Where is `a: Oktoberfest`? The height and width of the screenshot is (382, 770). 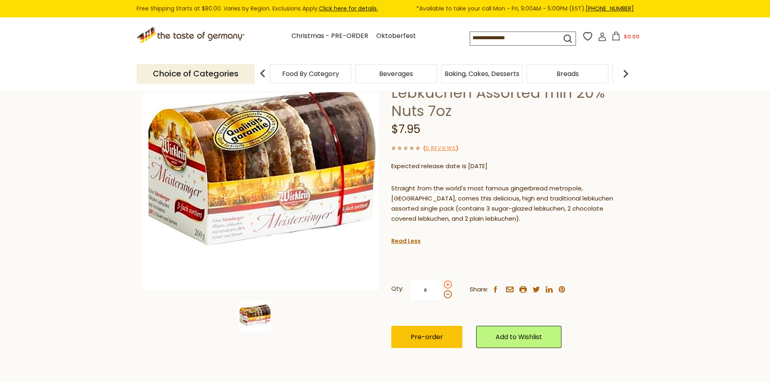
a: Oktoberfest is located at coordinates (396, 36).